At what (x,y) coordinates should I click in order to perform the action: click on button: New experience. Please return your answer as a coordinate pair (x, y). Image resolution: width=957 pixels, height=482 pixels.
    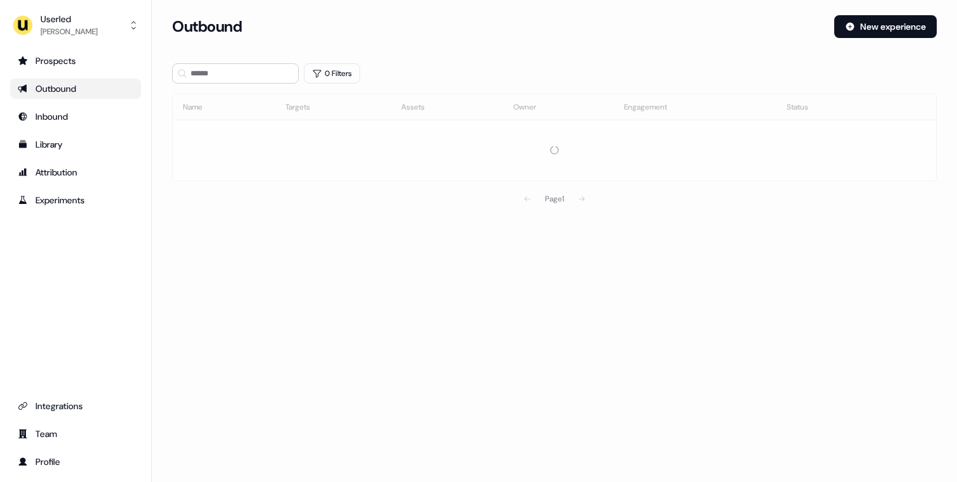
    Looking at the image, I should click on (886, 27).